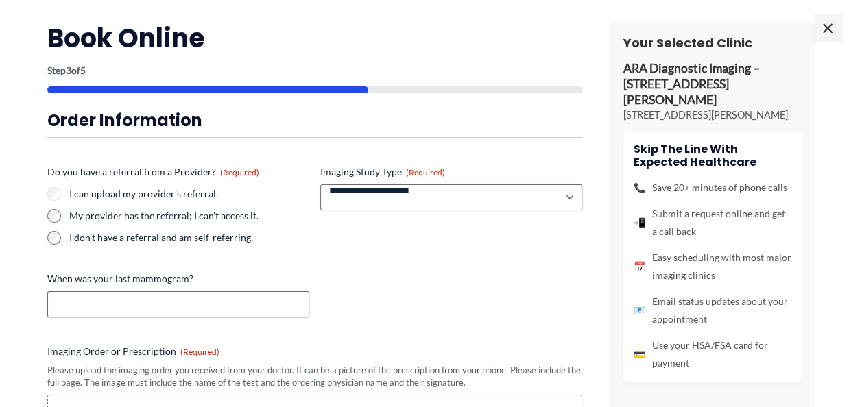  Describe the element at coordinates (315, 352) in the screenshot. I see `label: Imaging Order or Prescription` at that location.